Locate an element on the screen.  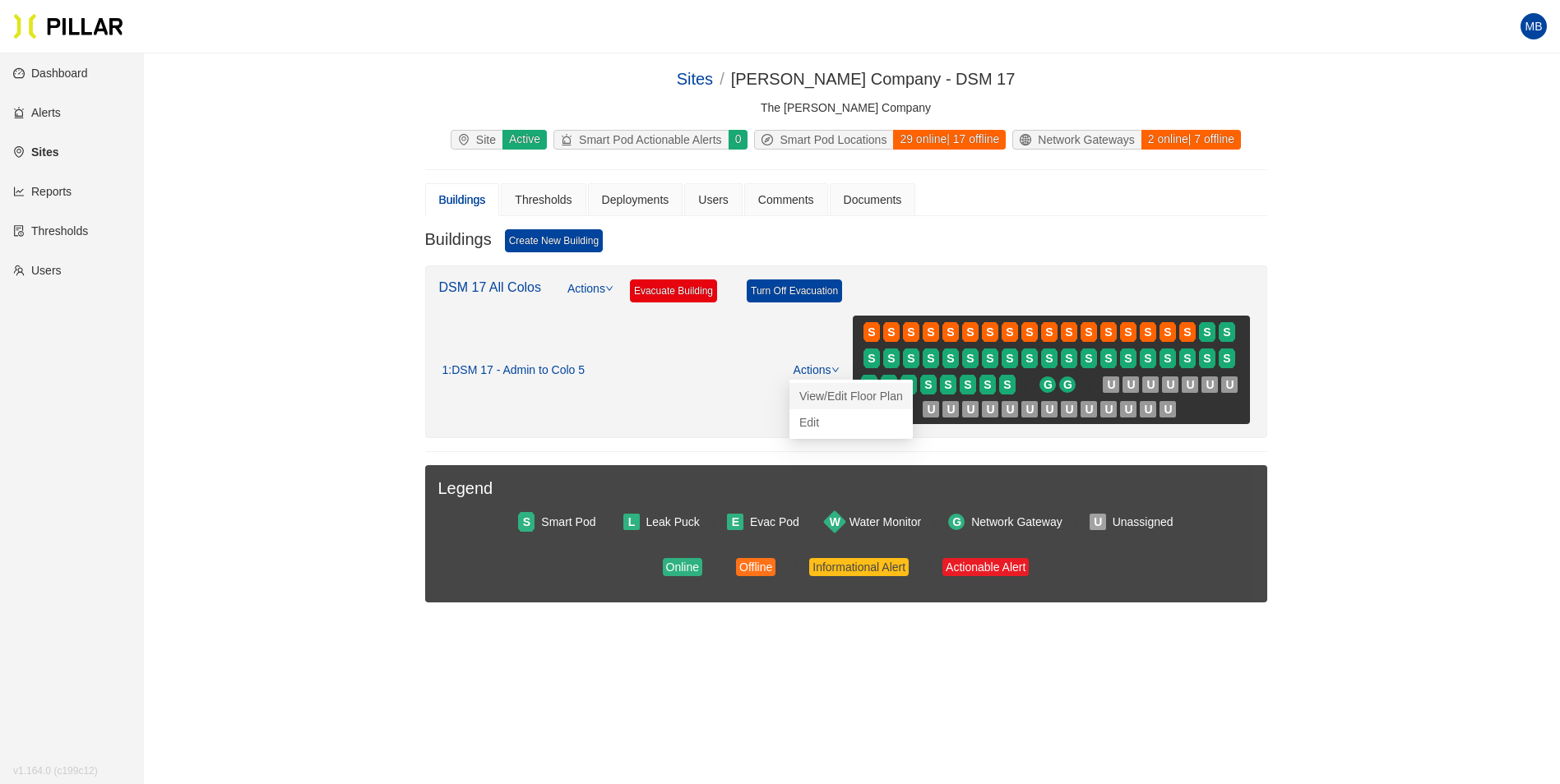
a: teamUsers is located at coordinates (37, 271).